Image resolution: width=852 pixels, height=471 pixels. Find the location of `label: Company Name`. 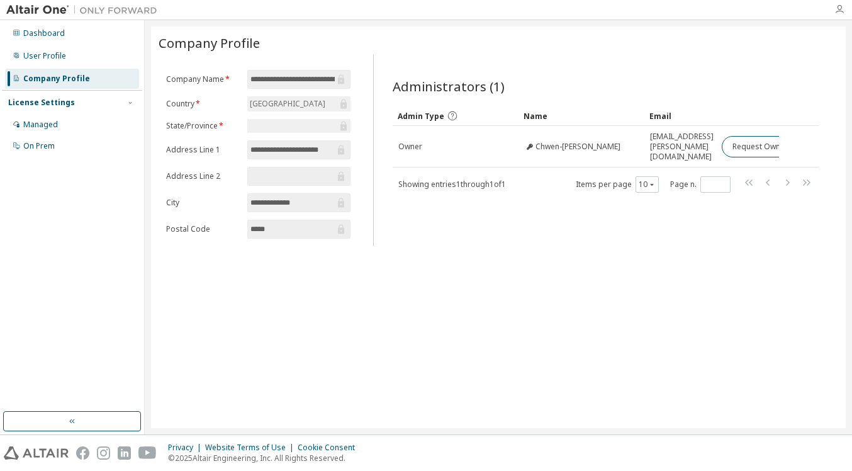

label: Company Name is located at coordinates (203, 79).